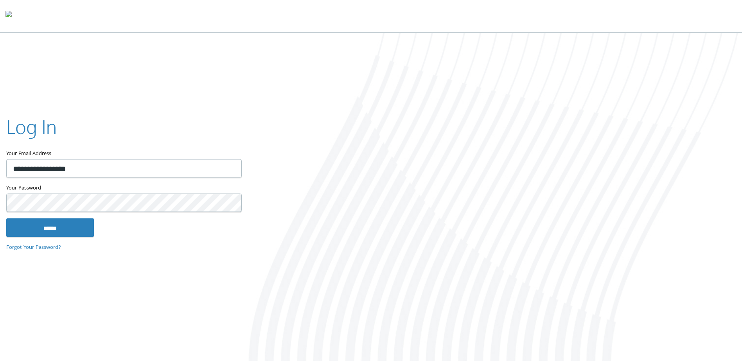  What do you see at coordinates (34, 248) in the screenshot?
I see `a: Forgot Your Password?` at bounding box center [34, 248].